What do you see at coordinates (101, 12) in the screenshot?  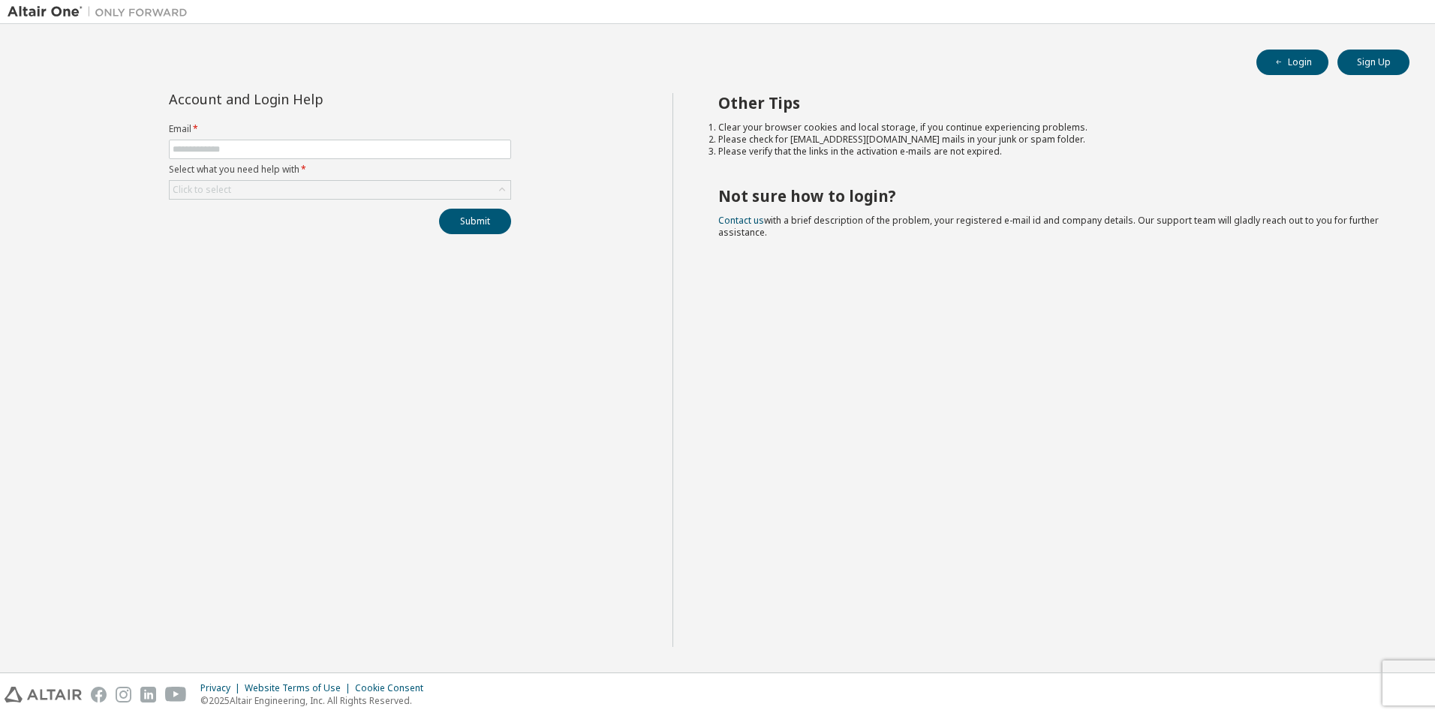 I see `img: Altair One` at bounding box center [101, 12].